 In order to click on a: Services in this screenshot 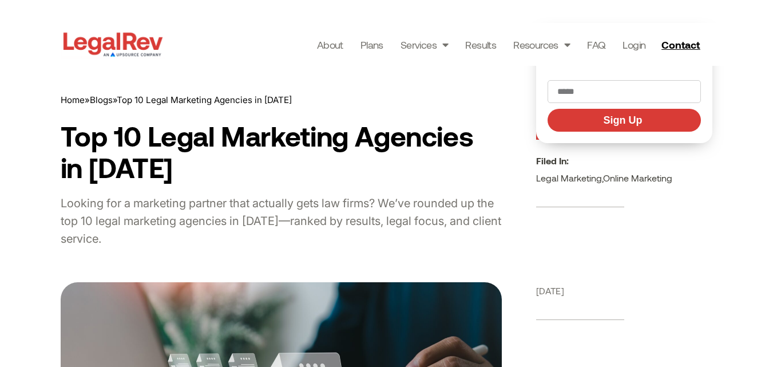, I will do `click(424, 45)`.